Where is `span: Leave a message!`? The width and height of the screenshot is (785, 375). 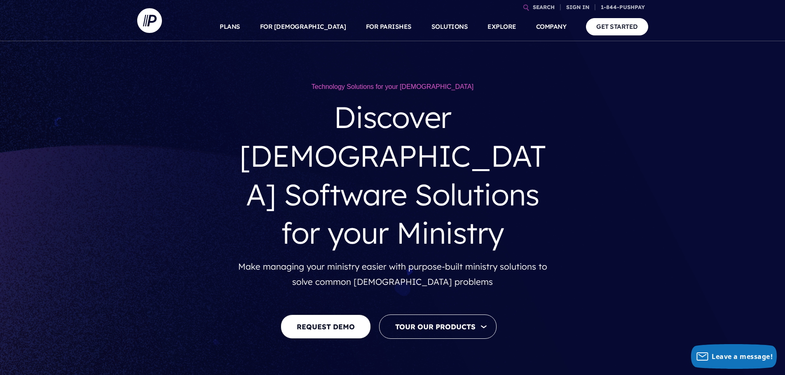 span: Leave a message! is located at coordinates (742, 357).